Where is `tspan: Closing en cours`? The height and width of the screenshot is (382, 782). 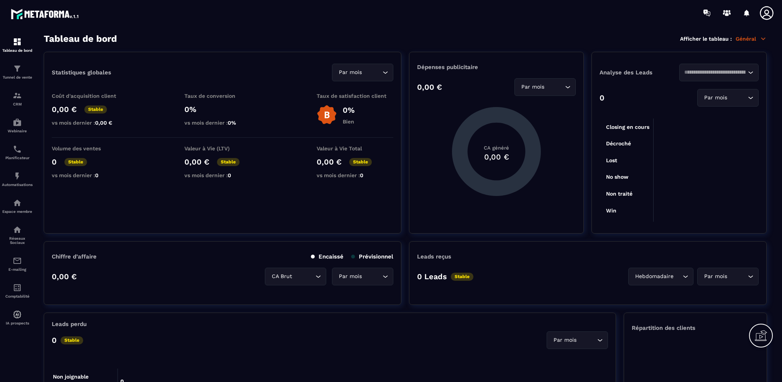
tspan: Closing en cours is located at coordinates (627, 127).